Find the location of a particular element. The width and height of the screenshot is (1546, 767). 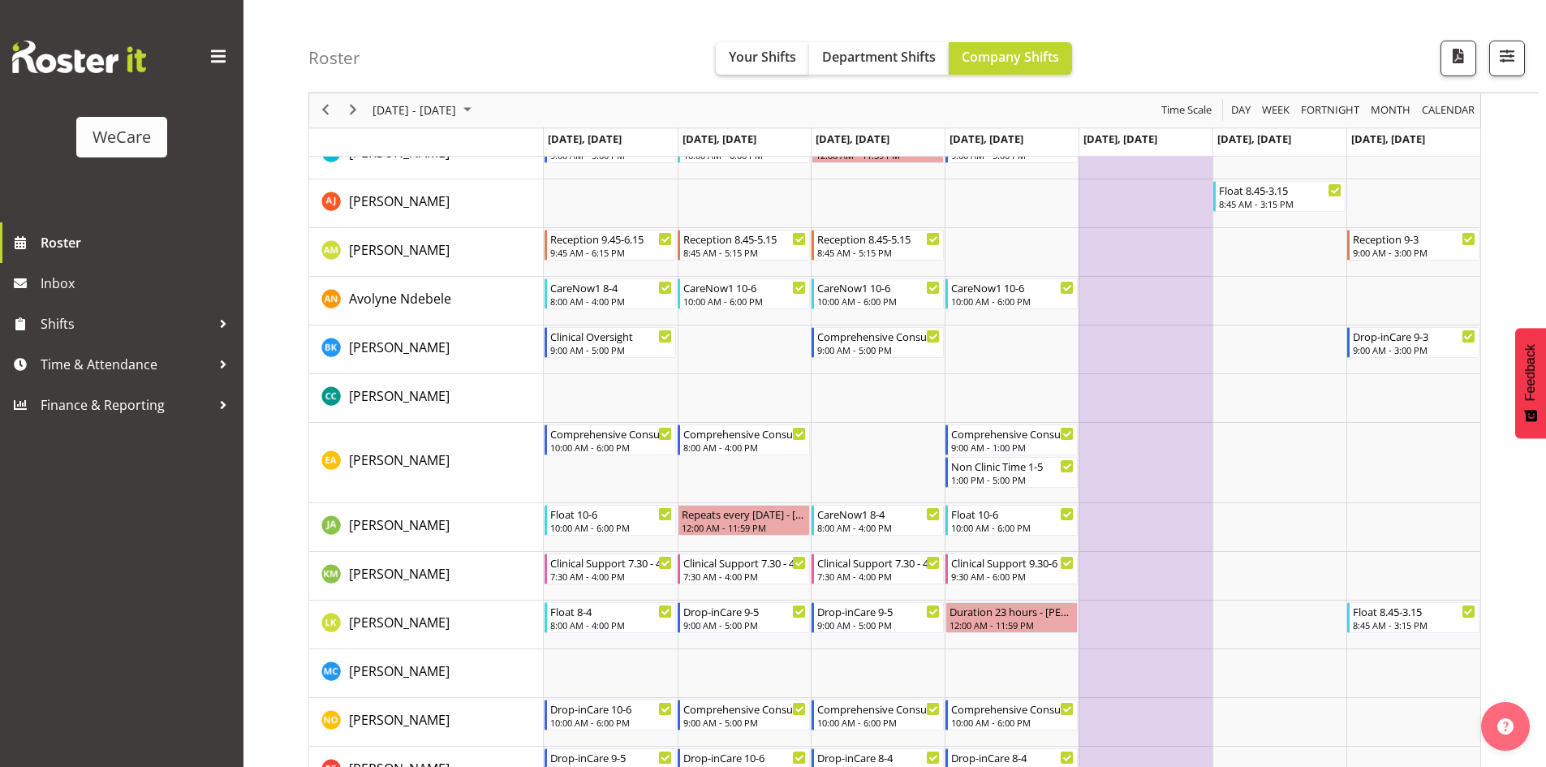

div: Reception 9-3 is located at coordinates (1414, 239).